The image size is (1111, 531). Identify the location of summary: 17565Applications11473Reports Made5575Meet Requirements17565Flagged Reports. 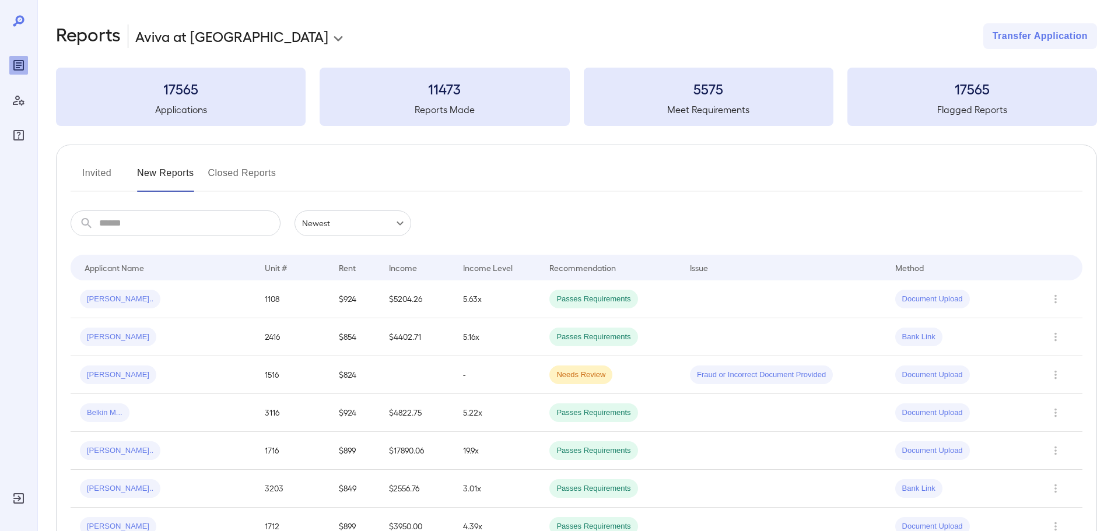
(576, 97).